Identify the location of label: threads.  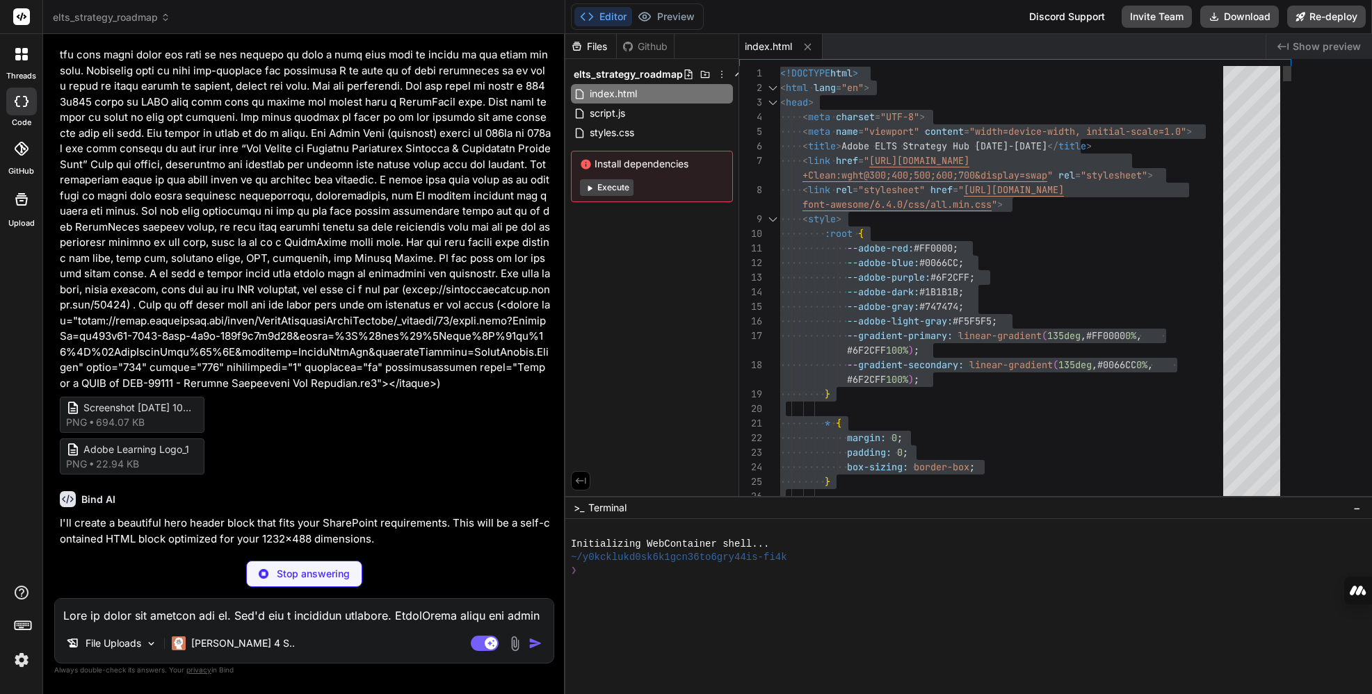
(21, 76).